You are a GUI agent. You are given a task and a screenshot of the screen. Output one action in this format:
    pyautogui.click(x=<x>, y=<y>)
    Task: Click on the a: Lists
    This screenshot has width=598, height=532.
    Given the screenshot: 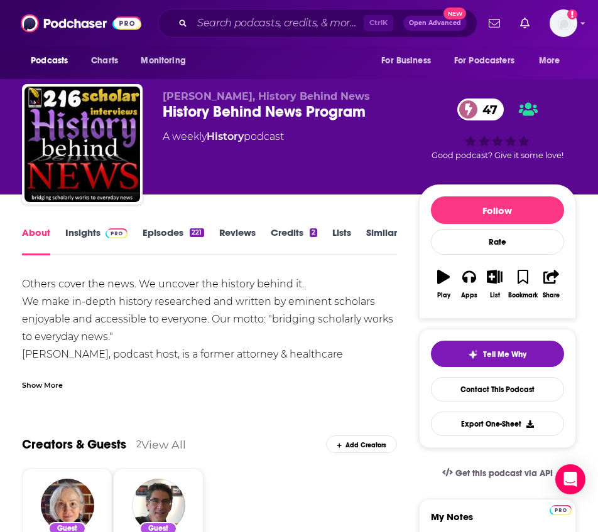 What is the action you would take?
    pyautogui.click(x=342, y=241)
    